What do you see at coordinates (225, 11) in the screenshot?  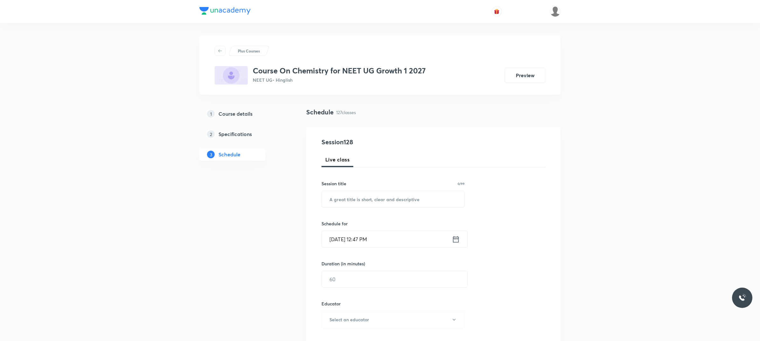 I see `a: Company Logo` at bounding box center [225, 11].